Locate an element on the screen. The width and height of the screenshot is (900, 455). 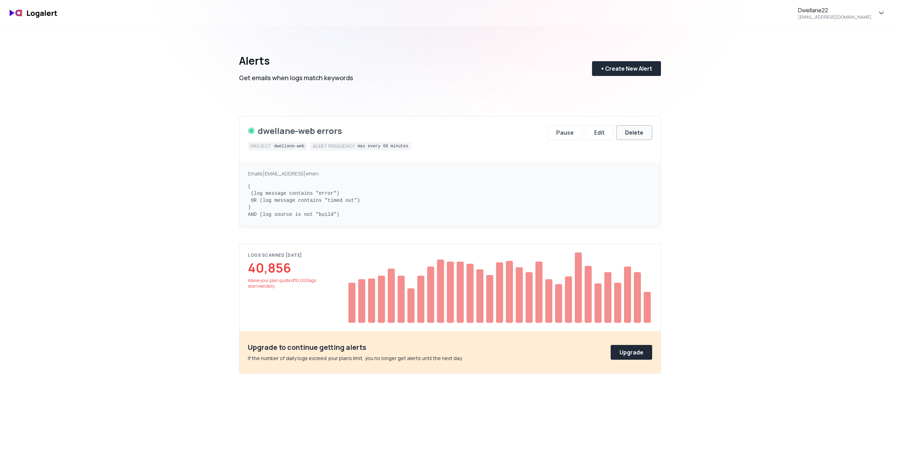
div: max every 60 minutes is located at coordinates (383, 146).